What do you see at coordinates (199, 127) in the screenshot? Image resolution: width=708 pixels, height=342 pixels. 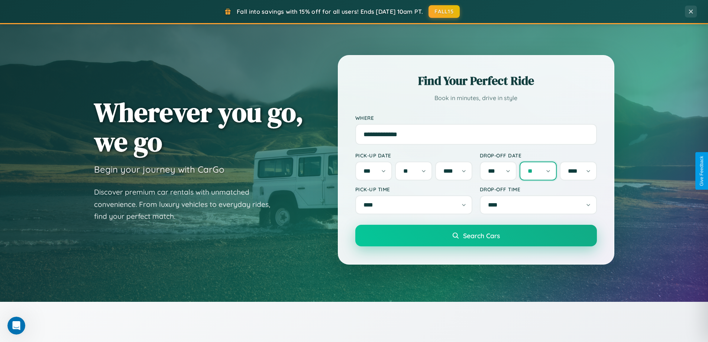 I see `h1: Wherever you go, we go` at bounding box center [199, 127].